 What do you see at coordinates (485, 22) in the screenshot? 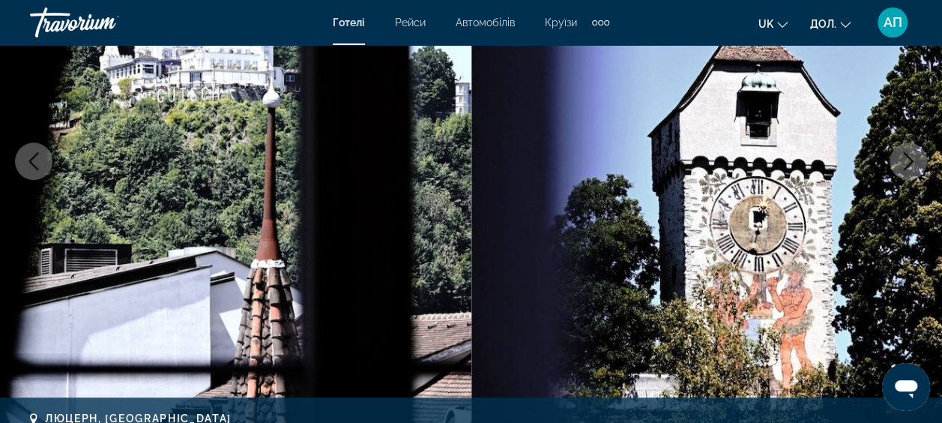
I see `span: Автомобілів` at bounding box center [485, 22].